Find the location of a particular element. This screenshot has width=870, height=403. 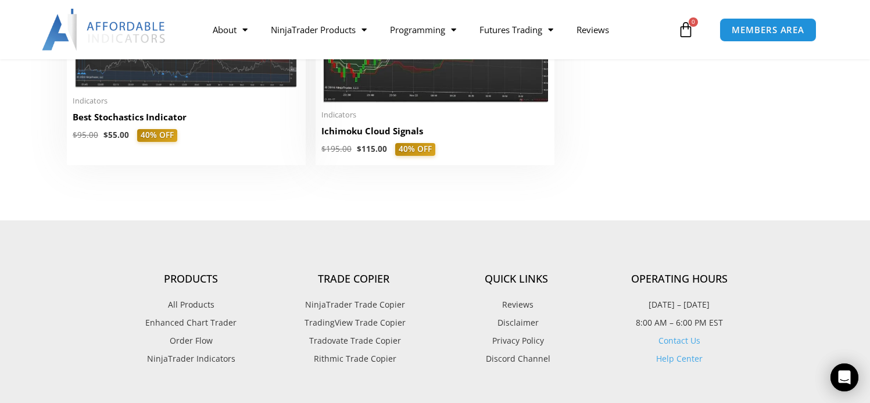

h4: Operating Hours is located at coordinates (679, 279).